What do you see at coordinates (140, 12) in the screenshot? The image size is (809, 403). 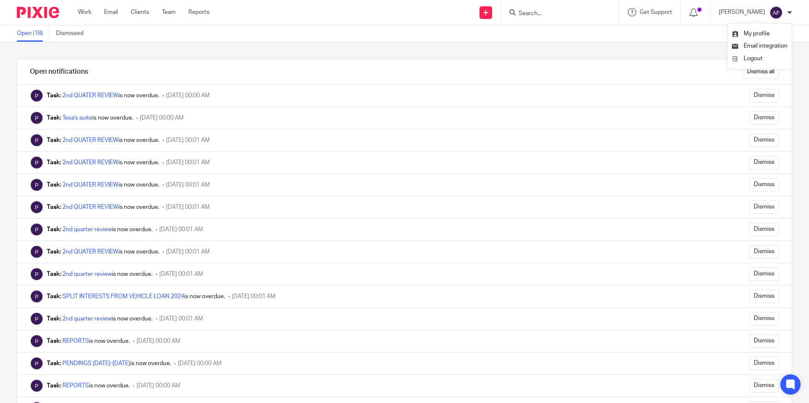 I see `a: Clients` at bounding box center [140, 12].